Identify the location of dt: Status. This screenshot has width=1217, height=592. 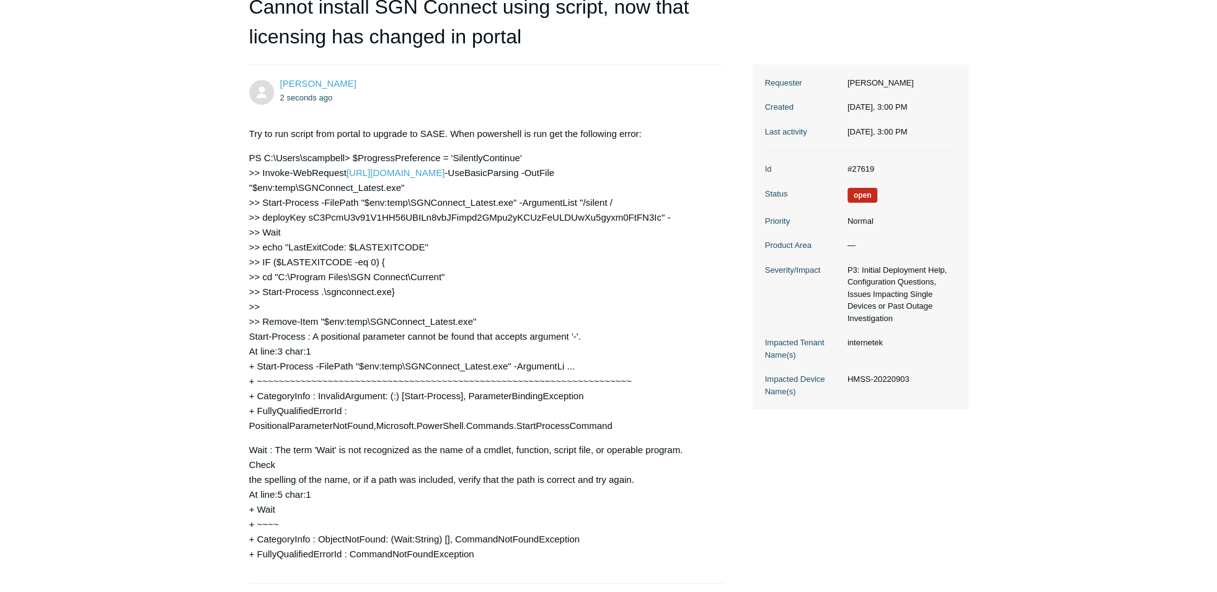
(803, 194).